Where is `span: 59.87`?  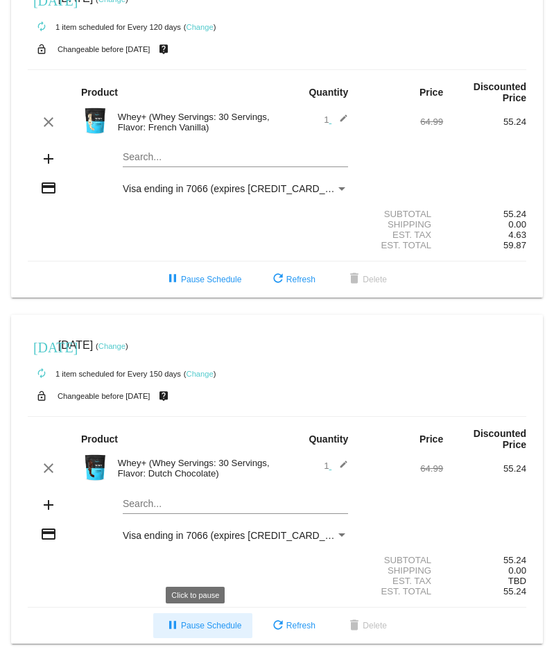 span: 59.87 is located at coordinates (515, 245).